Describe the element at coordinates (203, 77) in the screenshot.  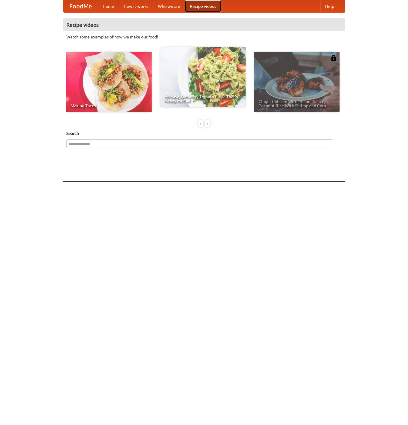
I see `a: An Easy, Summery Tomato Pasta That's Ready for Fall` at that location.